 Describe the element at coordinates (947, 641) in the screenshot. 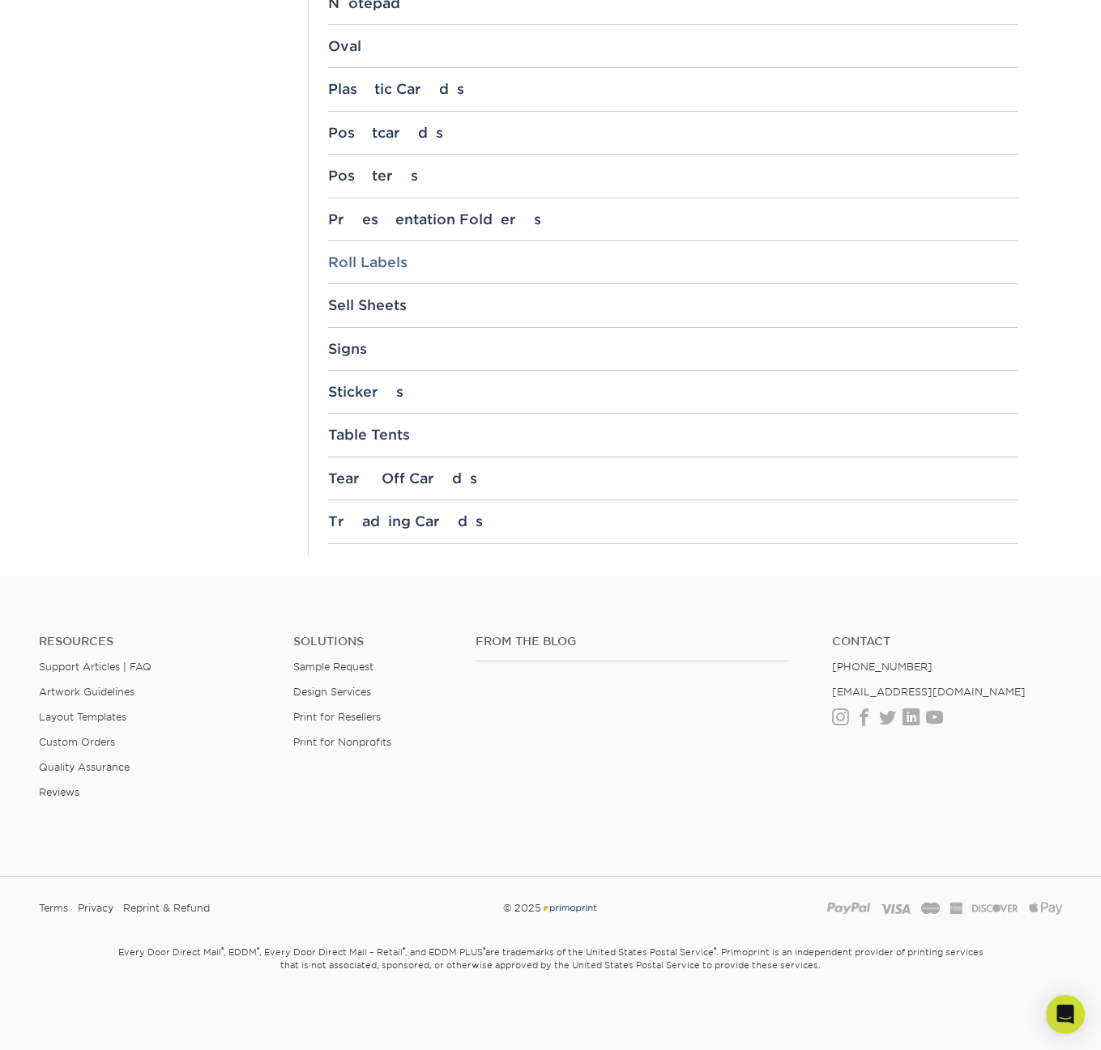

I see `h4: Contact` at that location.